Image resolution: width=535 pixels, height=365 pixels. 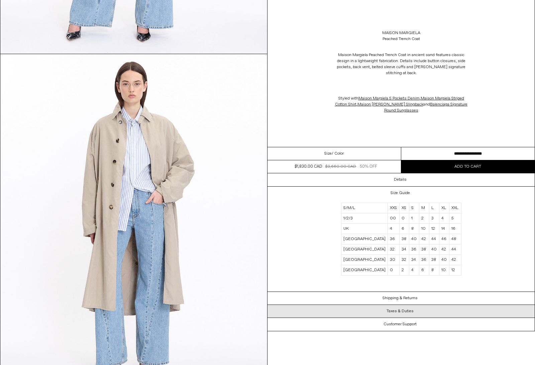 What do you see at coordinates (400, 298) in the screenshot?
I see `h3: Shipping & Returns` at bounding box center [400, 298].